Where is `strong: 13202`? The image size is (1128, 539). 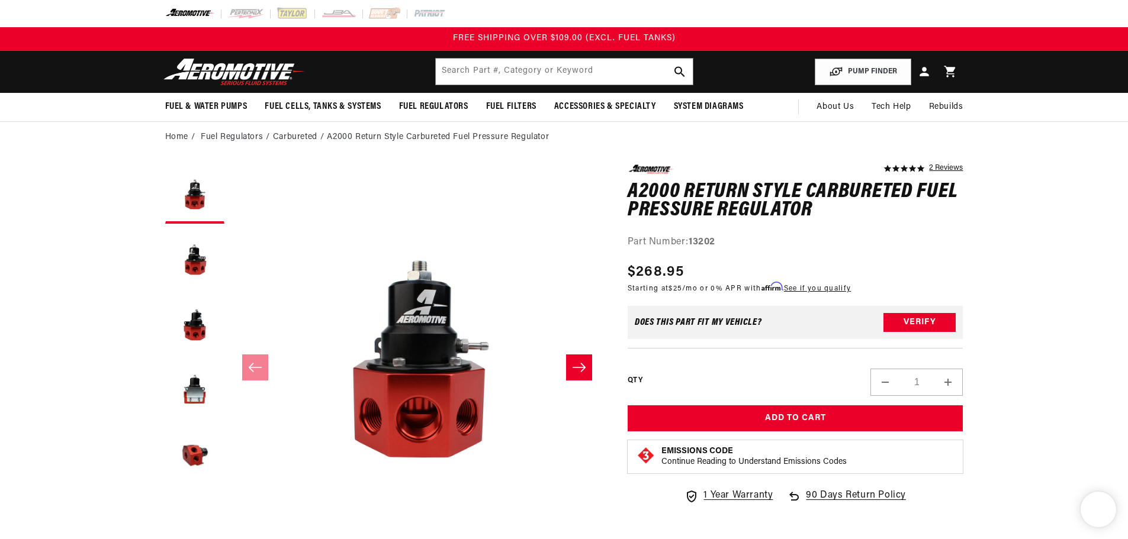 strong: 13202 is located at coordinates (702, 242).